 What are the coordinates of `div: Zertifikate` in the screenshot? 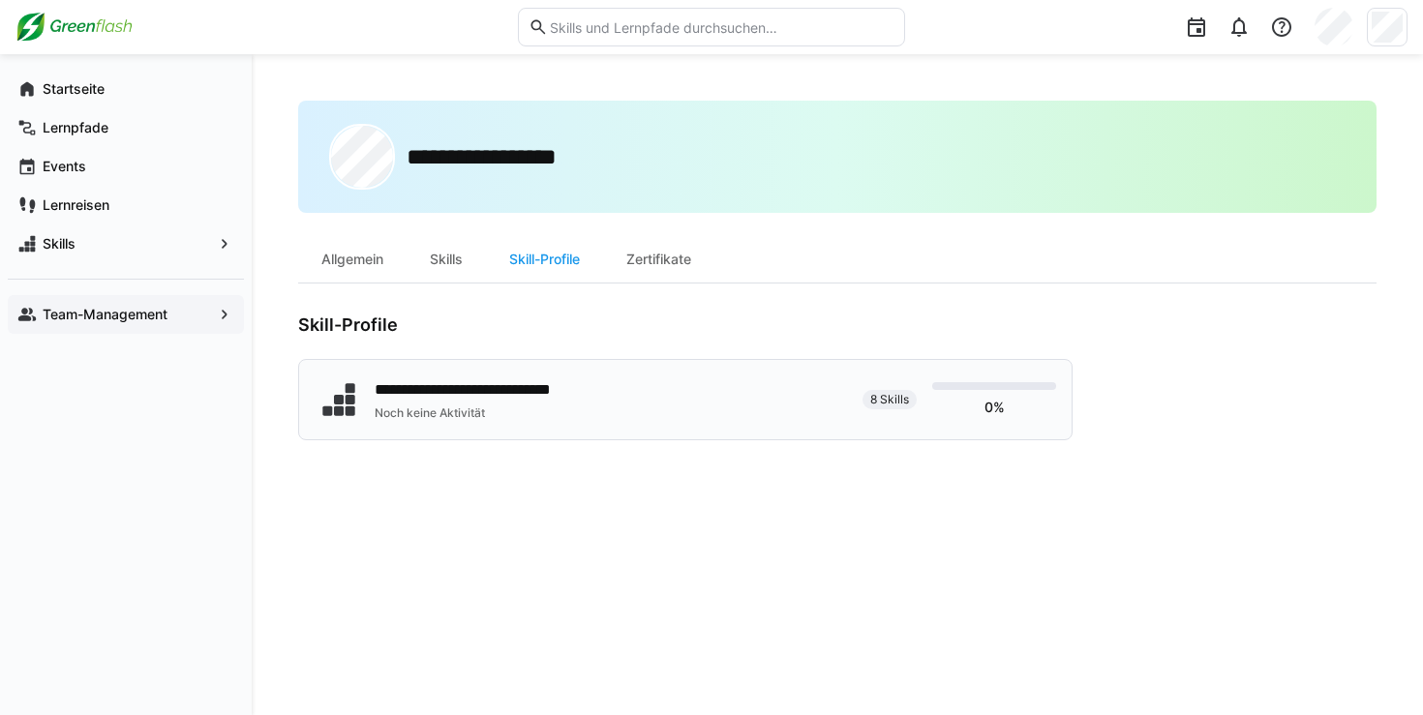 It's located at (658, 259).